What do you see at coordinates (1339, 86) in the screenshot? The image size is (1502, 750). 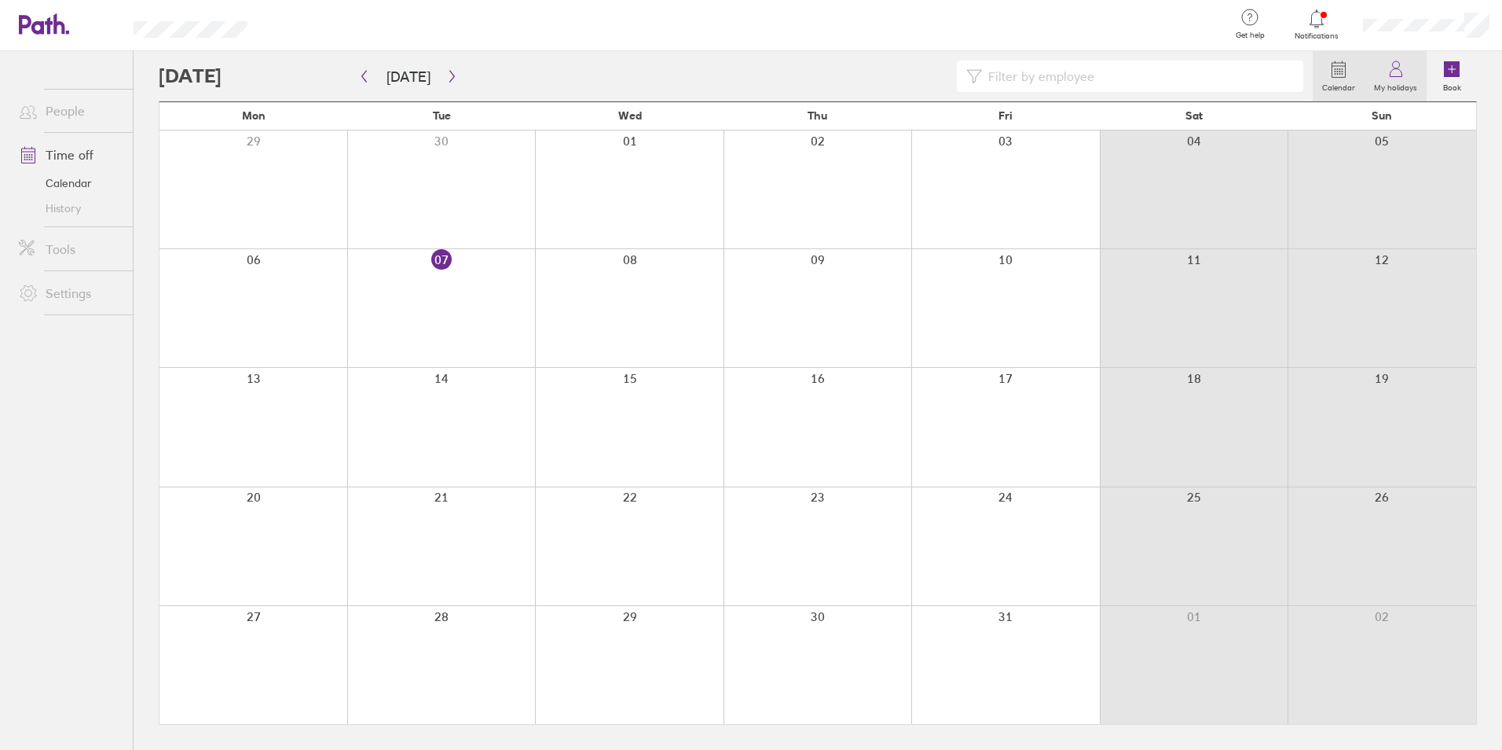 I see `label: Calendar` at bounding box center [1339, 86].